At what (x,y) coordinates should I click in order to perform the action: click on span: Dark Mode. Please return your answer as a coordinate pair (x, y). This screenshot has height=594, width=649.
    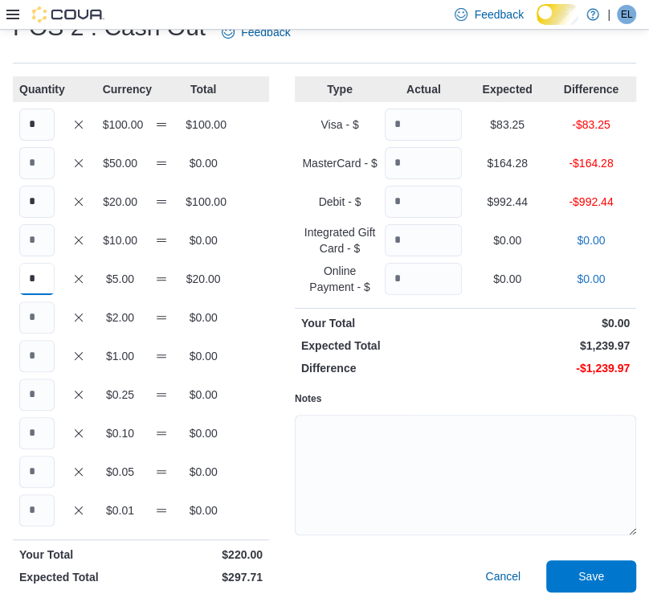
    Looking at the image, I should click on (537, 25).